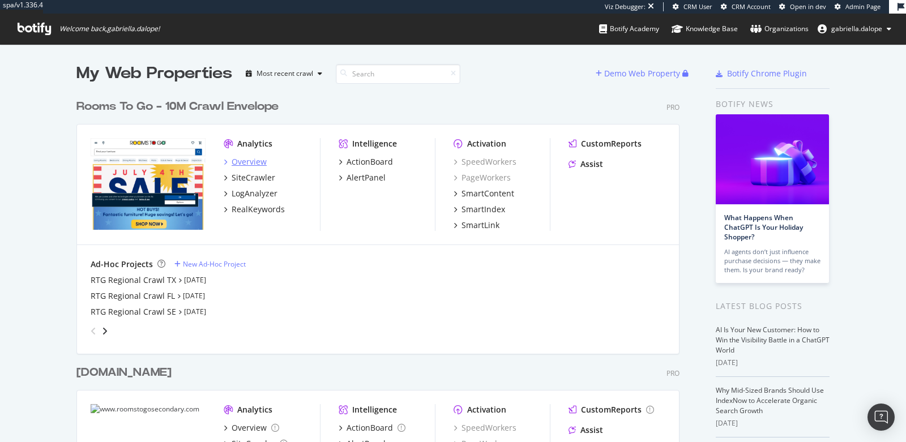 Image resolution: width=906 pixels, height=442 pixels. Describe the element at coordinates (398, 74) in the screenshot. I see `input: Search` at that location.